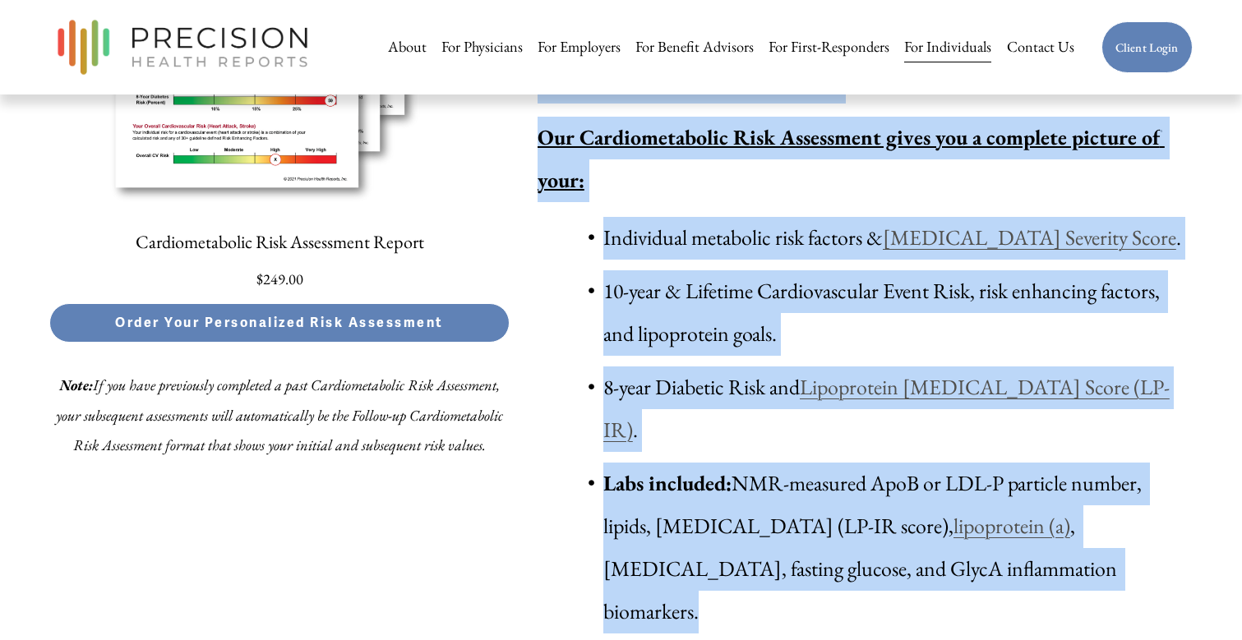  I want to click on em: Note:, so click(76, 385).